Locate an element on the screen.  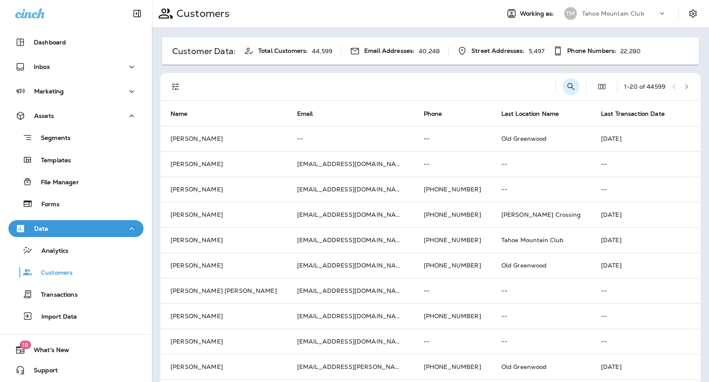
span: Working as: is located at coordinates (538, 14).